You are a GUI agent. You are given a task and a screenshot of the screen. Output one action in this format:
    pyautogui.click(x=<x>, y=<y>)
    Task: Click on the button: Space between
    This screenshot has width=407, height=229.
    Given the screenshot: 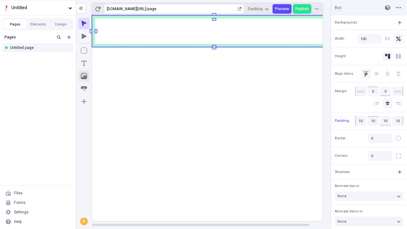 What is the action you would take?
    pyautogui.click(x=398, y=74)
    